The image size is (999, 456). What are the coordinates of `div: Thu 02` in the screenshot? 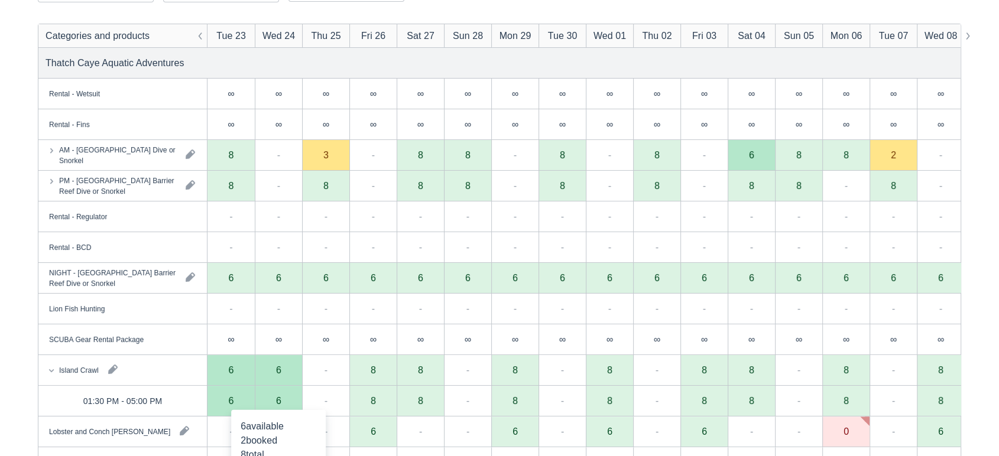 It's located at (657, 35).